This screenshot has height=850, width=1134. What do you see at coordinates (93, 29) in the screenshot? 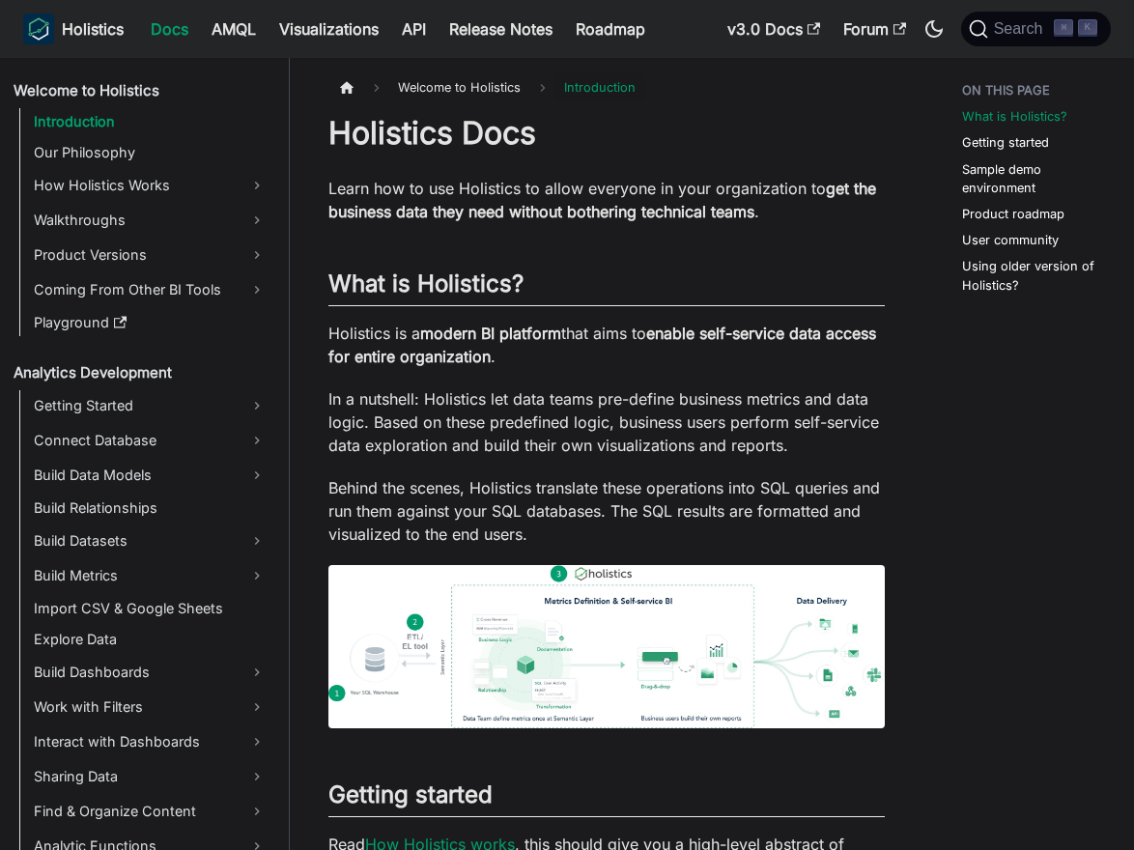
I see `b: Holistics` at bounding box center [93, 29].